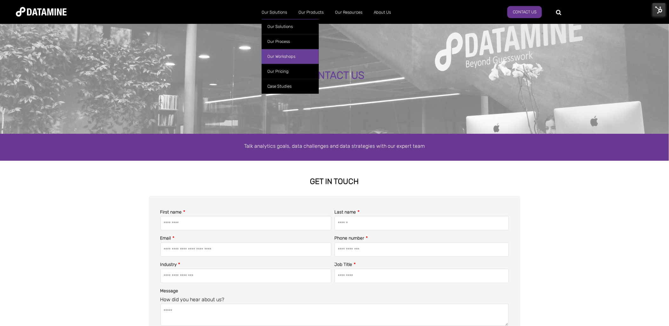  Describe the element at coordinates (169, 291) in the screenshot. I see `span: Message` at that location.